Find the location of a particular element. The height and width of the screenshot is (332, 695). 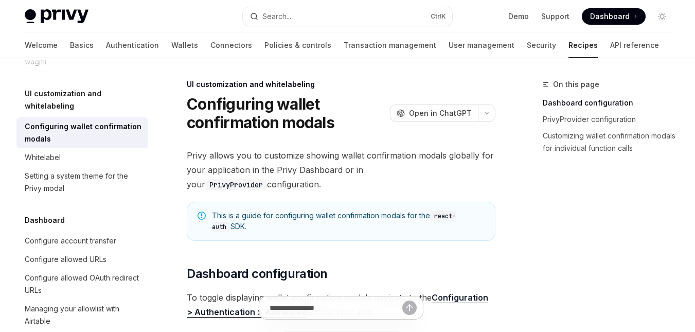

a: Connectors is located at coordinates (231, 45).